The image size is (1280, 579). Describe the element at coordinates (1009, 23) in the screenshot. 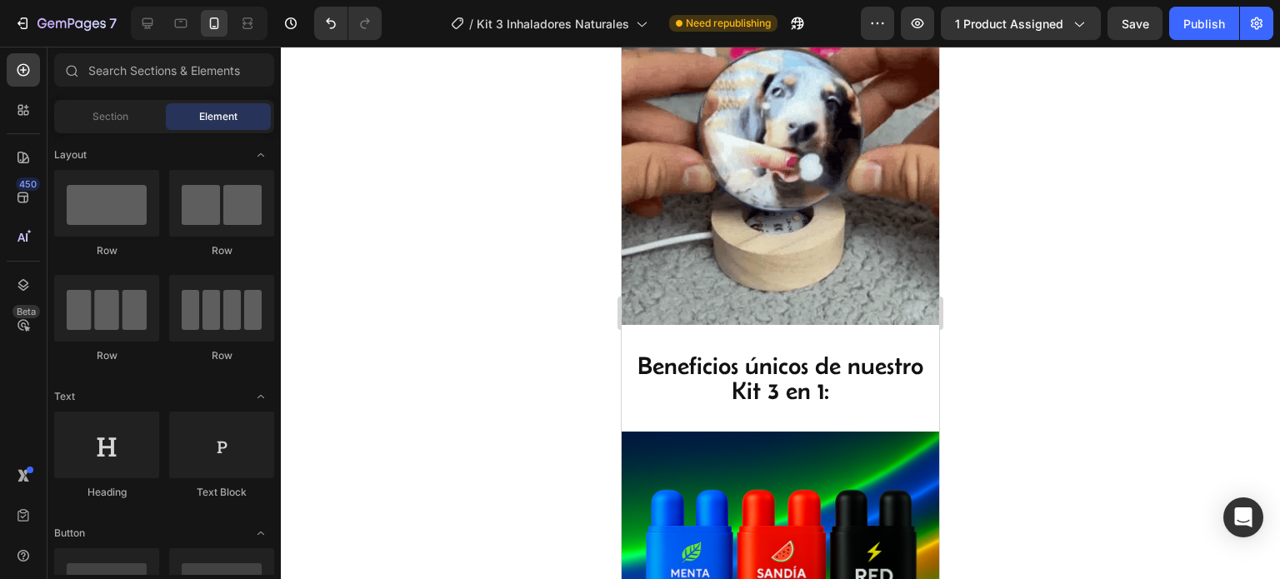

I see `span: 1 product assigned` at that location.